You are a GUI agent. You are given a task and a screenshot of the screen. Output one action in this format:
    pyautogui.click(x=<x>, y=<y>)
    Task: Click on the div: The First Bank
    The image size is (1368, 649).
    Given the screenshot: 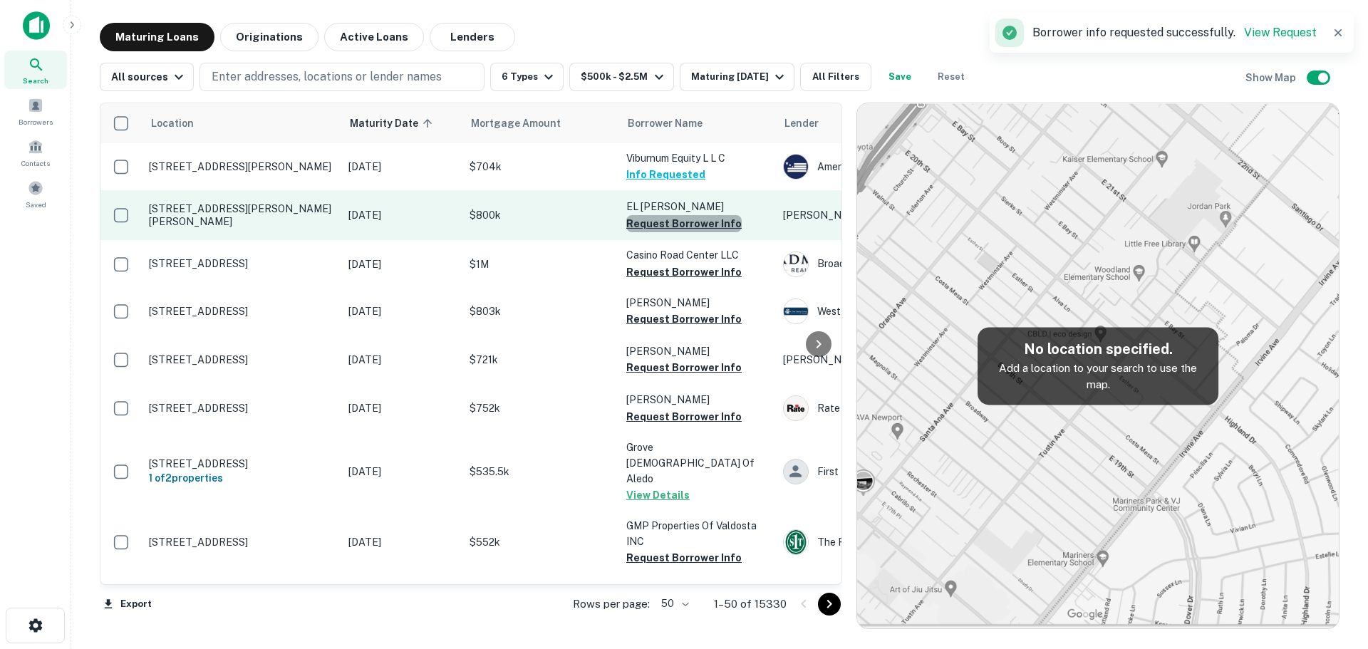 What is the action you would take?
    pyautogui.click(x=890, y=542)
    